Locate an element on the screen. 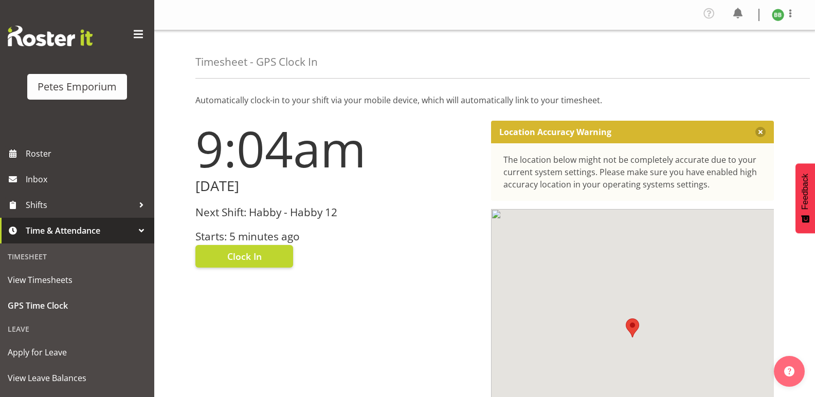  button: Feedback - Show survey is located at coordinates (805, 198).